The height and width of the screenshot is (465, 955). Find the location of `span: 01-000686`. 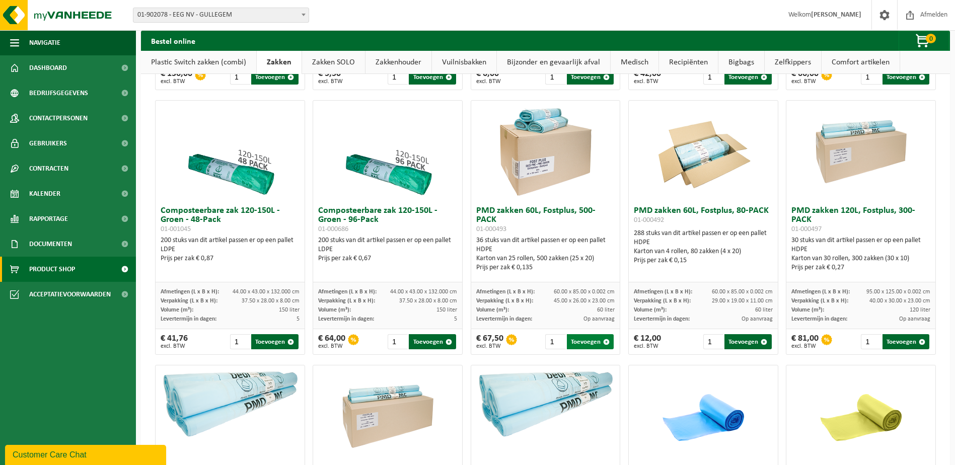

span: 01-000686 is located at coordinates (333, 229).